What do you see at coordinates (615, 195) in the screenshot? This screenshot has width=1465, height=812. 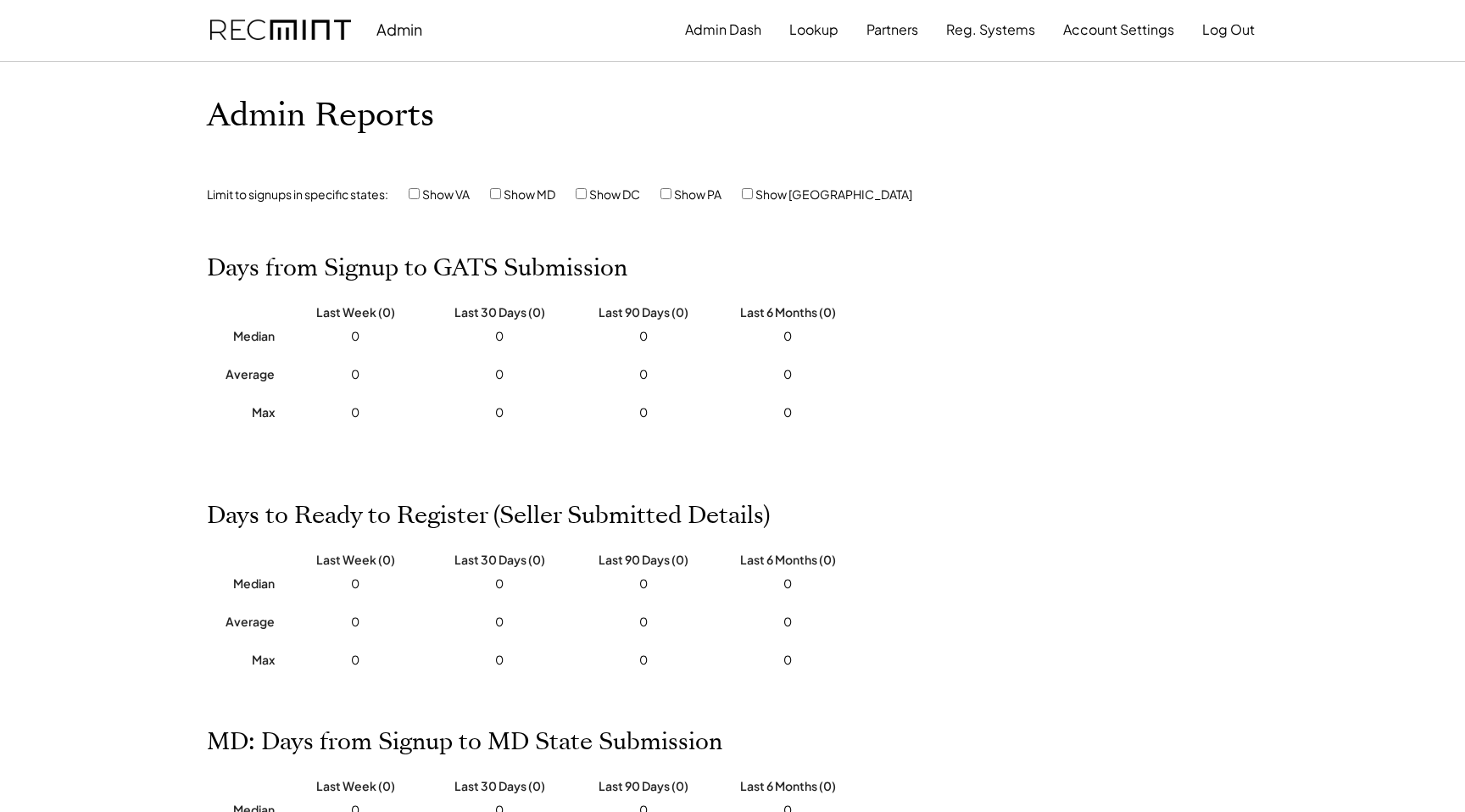 I see `label: Show DC` at bounding box center [615, 195].